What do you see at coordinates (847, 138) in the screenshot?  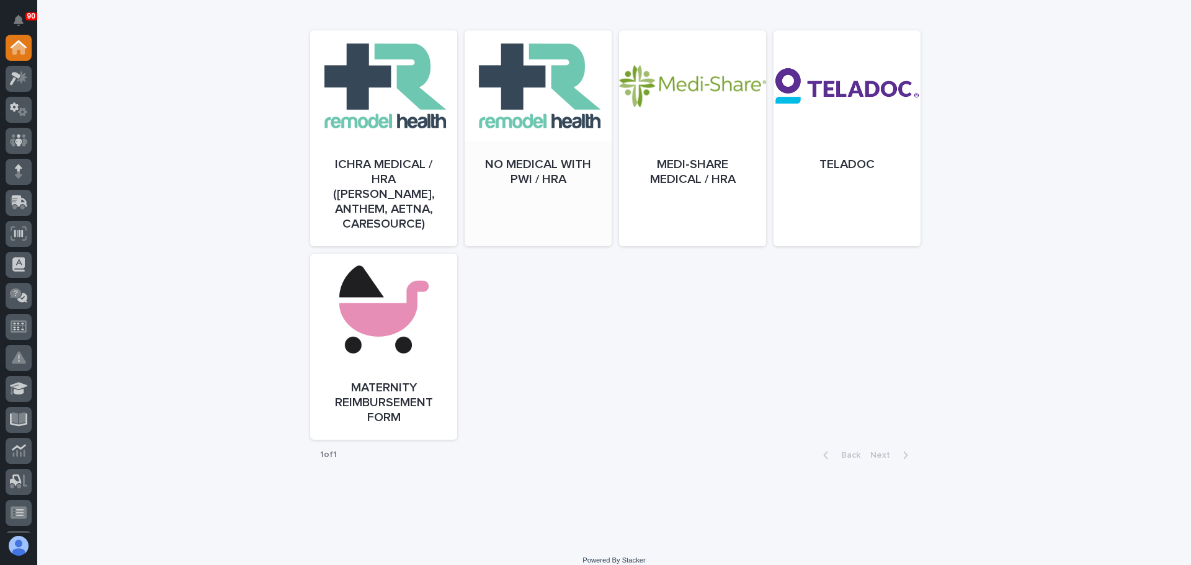 I see `a: Teladoc` at bounding box center [847, 138].